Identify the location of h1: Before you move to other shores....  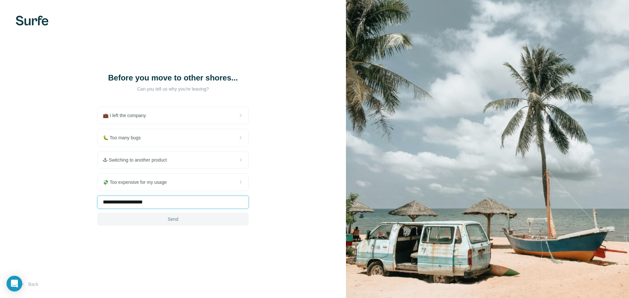
(173, 78).